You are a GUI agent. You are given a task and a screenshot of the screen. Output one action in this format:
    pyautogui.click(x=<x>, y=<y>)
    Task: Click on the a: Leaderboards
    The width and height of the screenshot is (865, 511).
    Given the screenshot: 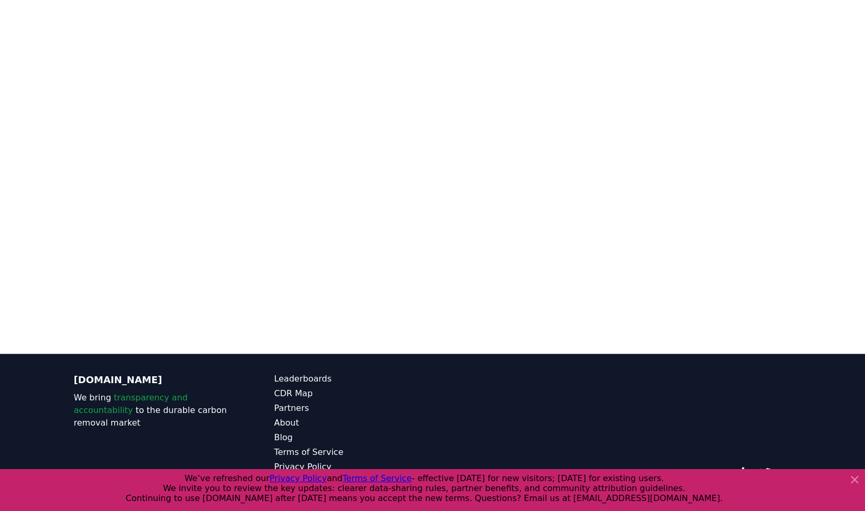 What is the action you would take?
    pyautogui.click(x=353, y=379)
    